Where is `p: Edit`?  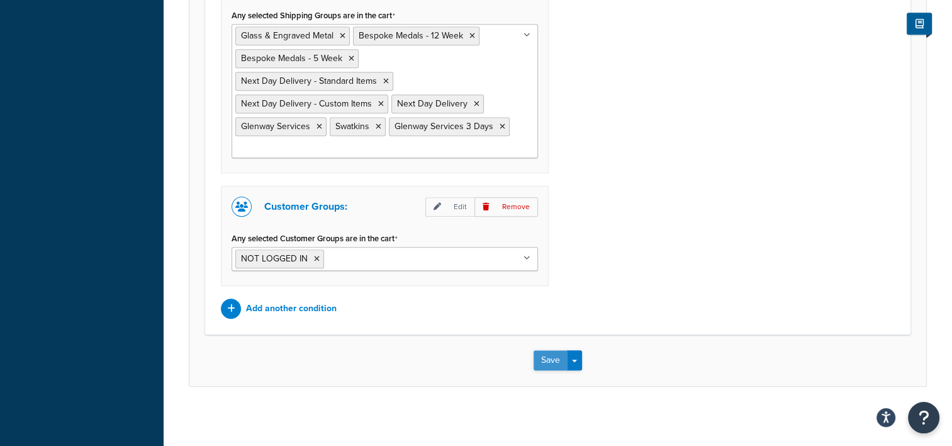
p: Edit is located at coordinates (450, 206).